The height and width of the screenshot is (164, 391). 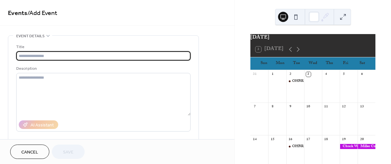 I want to click on div: Mon, so click(x=280, y=64).